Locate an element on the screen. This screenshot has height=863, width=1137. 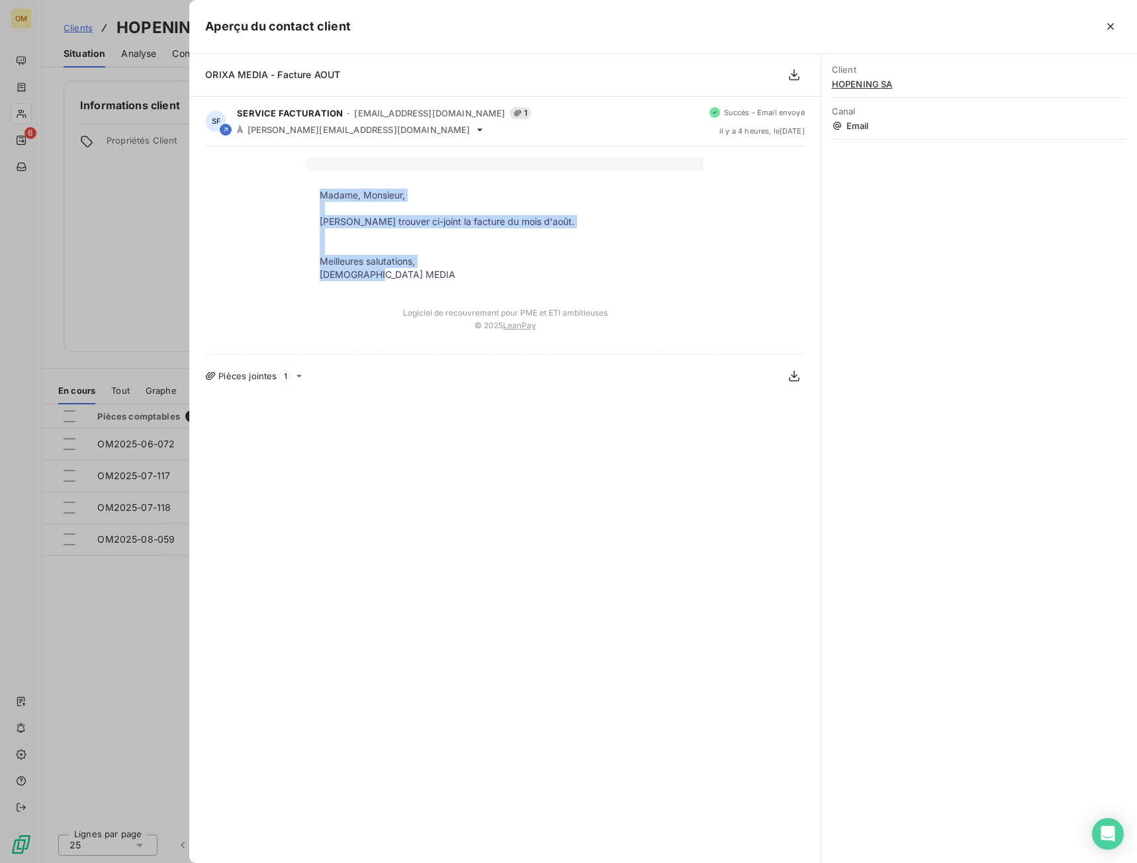
span: HOPENING SA is located at coordinates (979, 84).